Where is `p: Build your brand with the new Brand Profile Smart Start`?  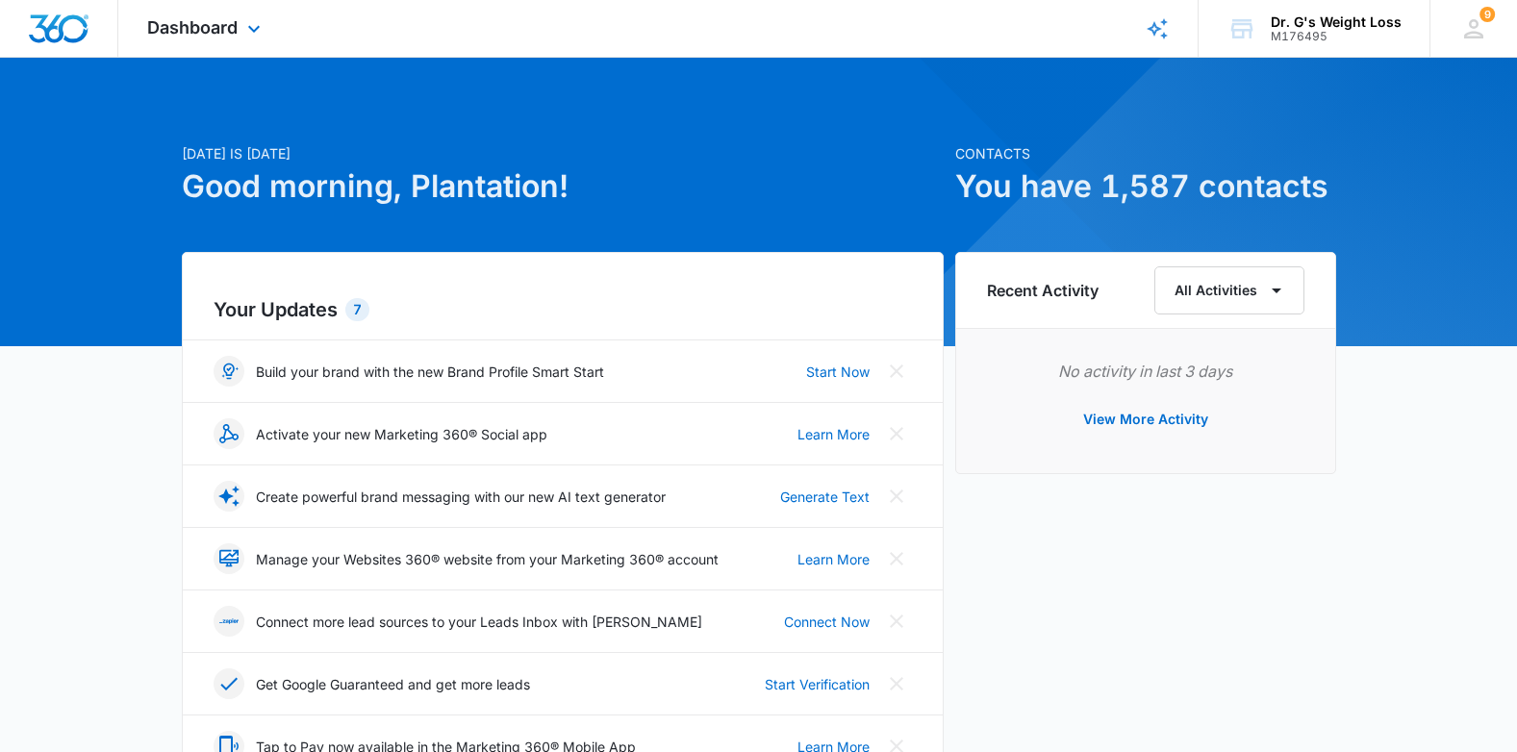 p: Build your brand with the new Brand Profile Smart Start is located at coordinates (430, 371).